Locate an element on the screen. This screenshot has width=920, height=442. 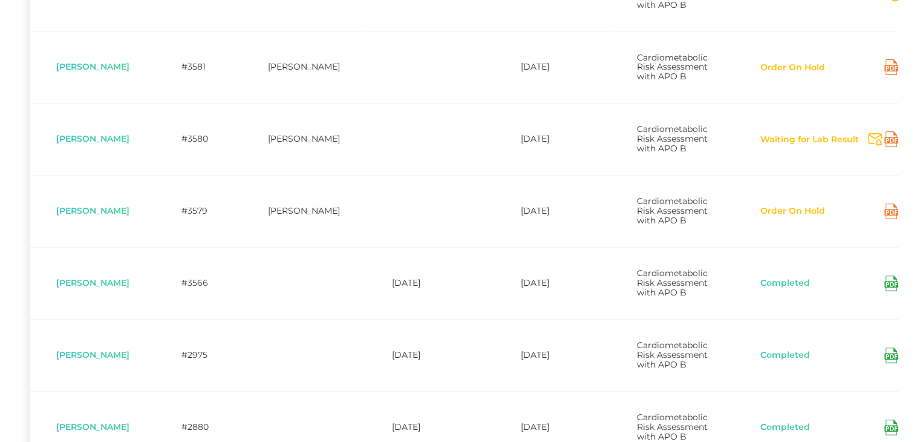
td: #3580 is located at coordinates (198, 139).